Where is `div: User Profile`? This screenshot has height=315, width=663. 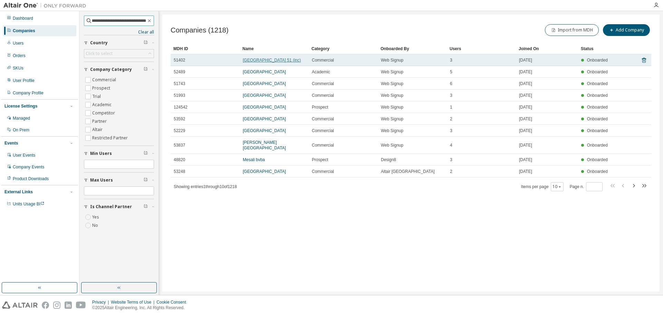
div: User Profile is located at coordinates (23, 80).